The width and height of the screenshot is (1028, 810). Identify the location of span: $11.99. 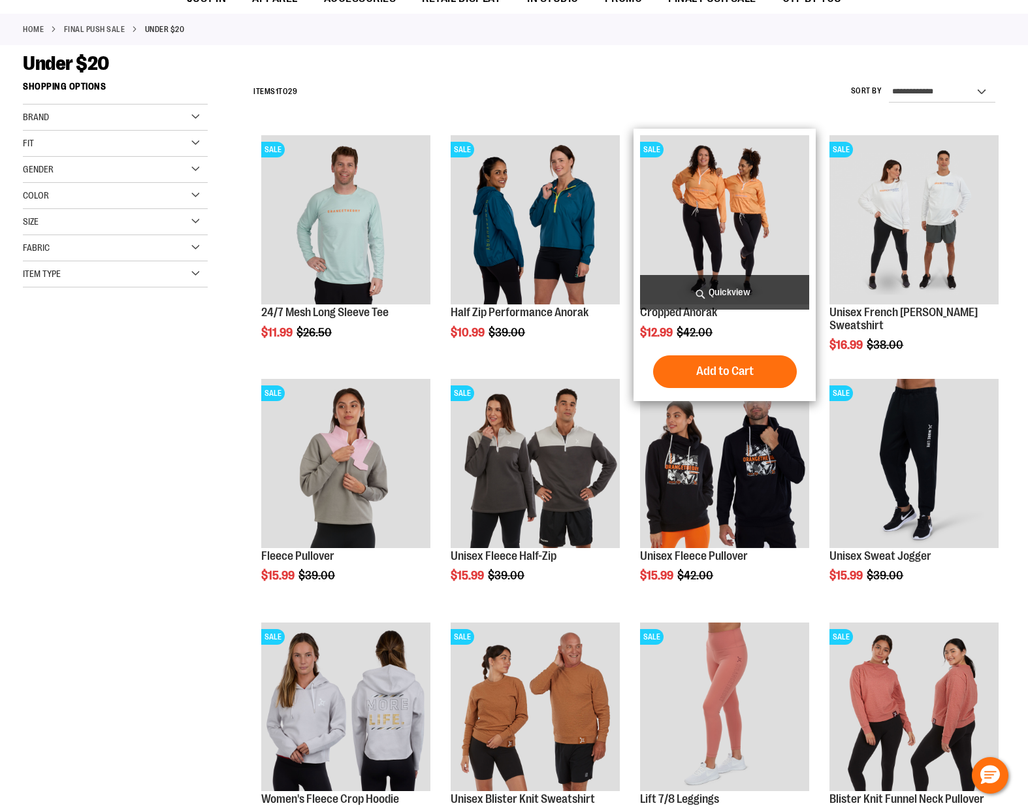
(278, 332).